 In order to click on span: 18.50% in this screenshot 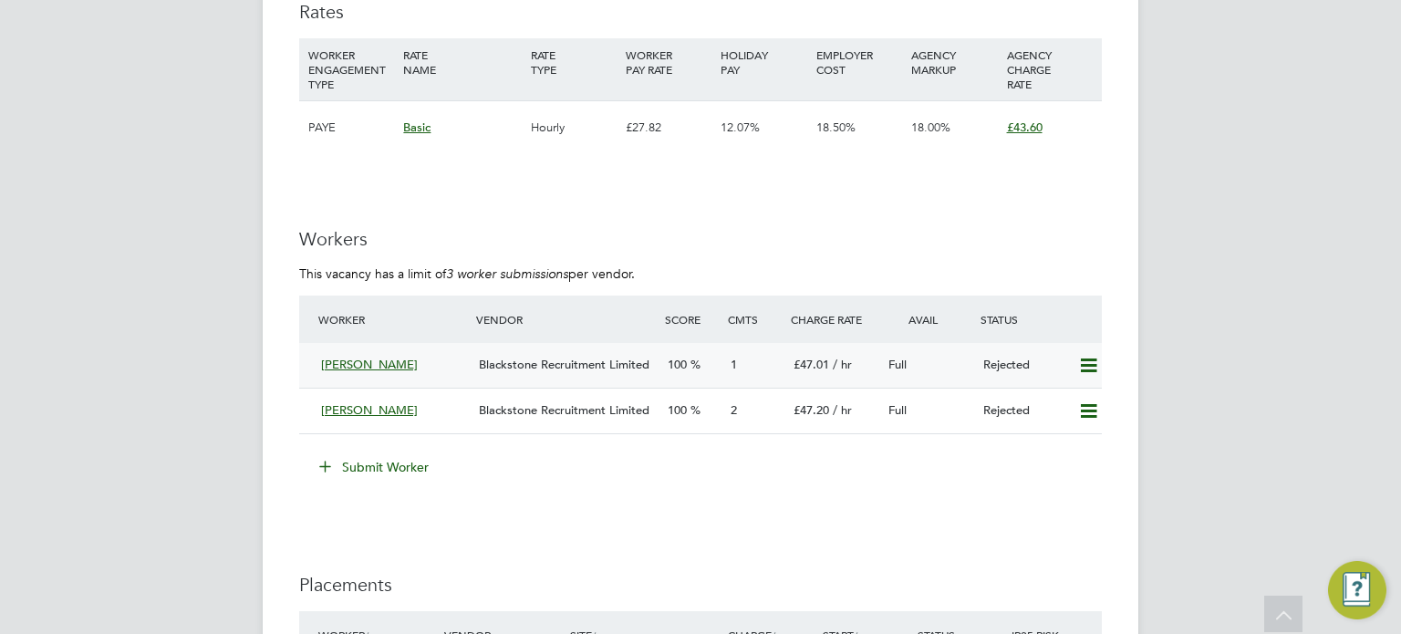, I will do `click(836, 127)`.